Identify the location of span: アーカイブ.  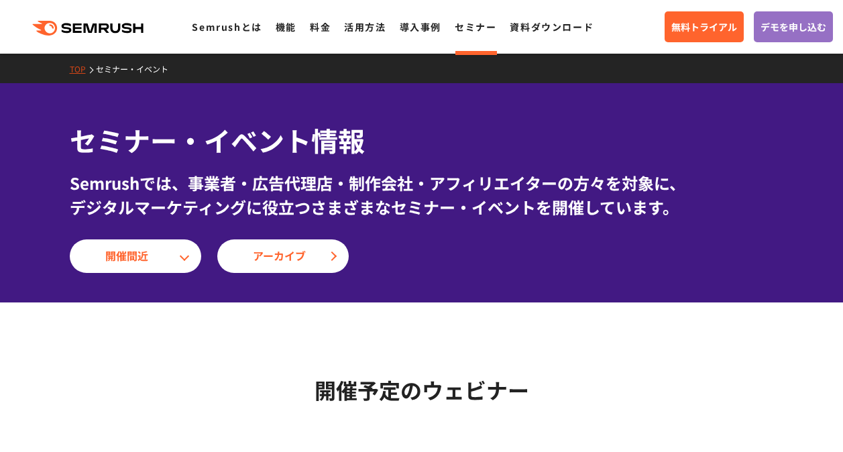
(283, 256).